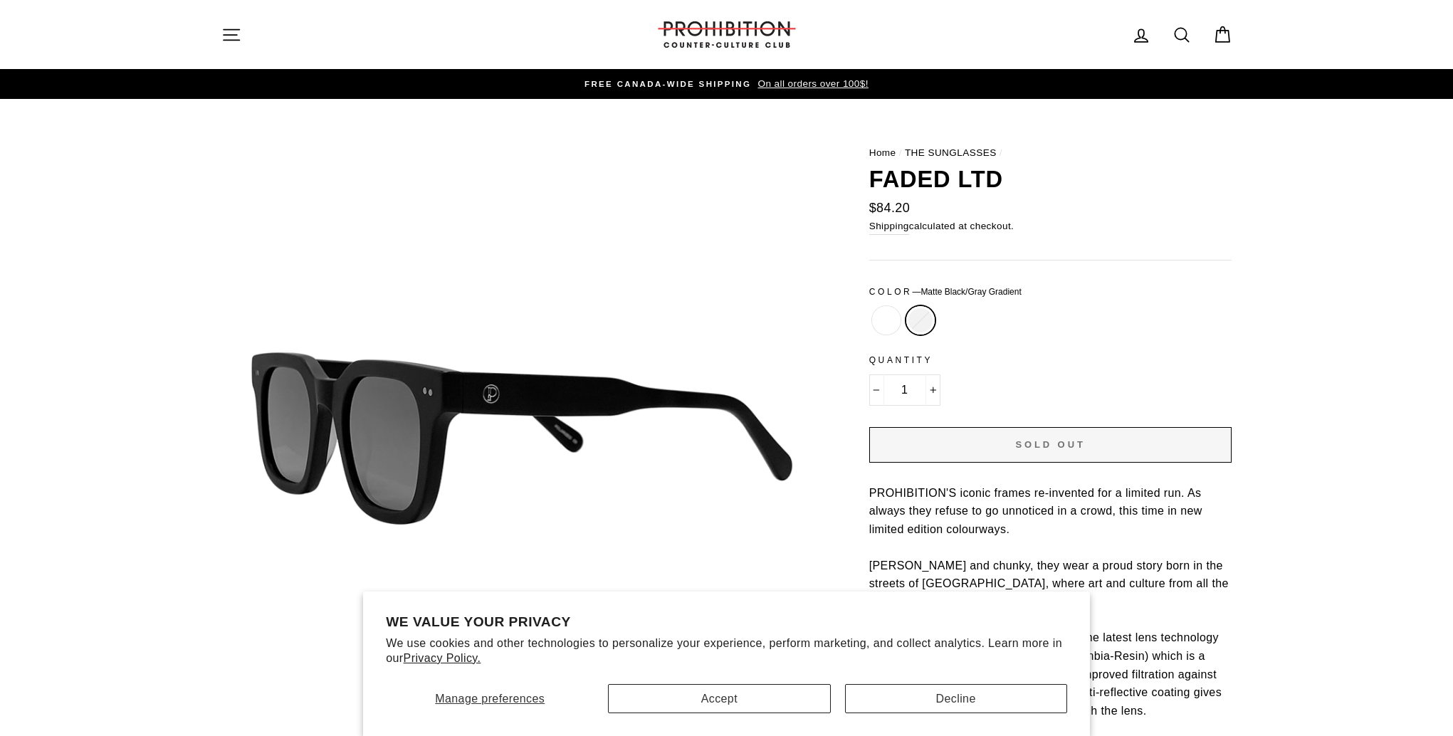 This screenshot has height=736, width=1453. I want to click on img: PROHIBITION COUNTER-CULTURE CLUB, so click(727, 34).